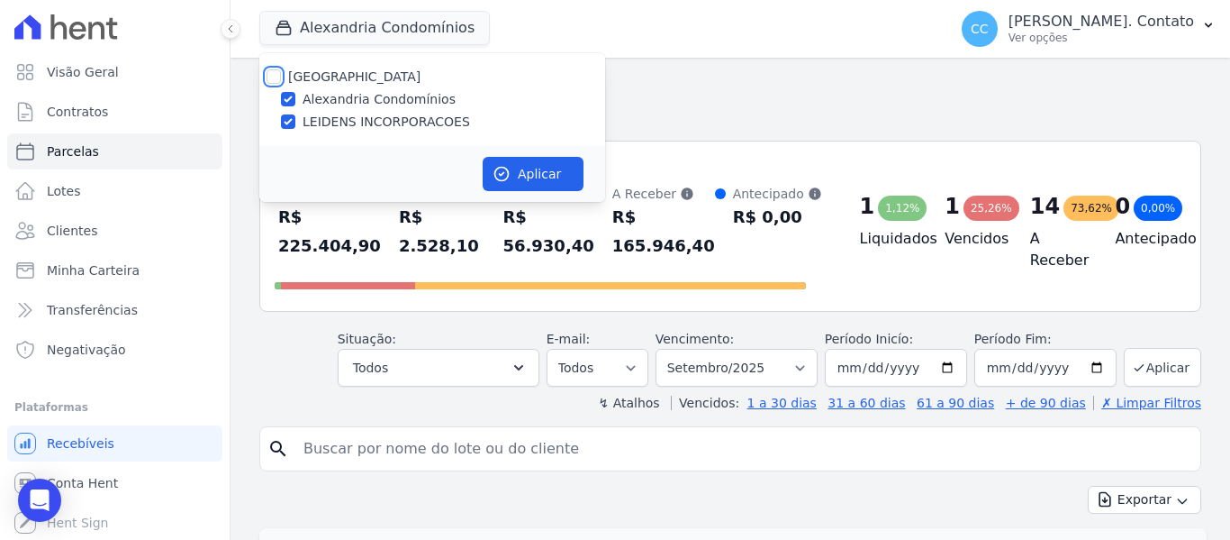 This screenshot has width=1230, height=540. Describe the element at coordinates (93, 270) in the screenshot. I see `span: Minha Carteira` at that location.